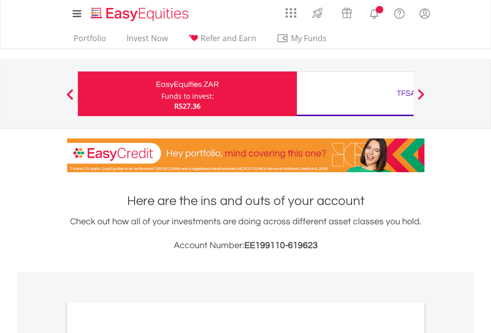 This screenshot has height=333, width=491. Describe the element at coordinates (70, 99) in the screenshot. I see `button: Previous` at that location.